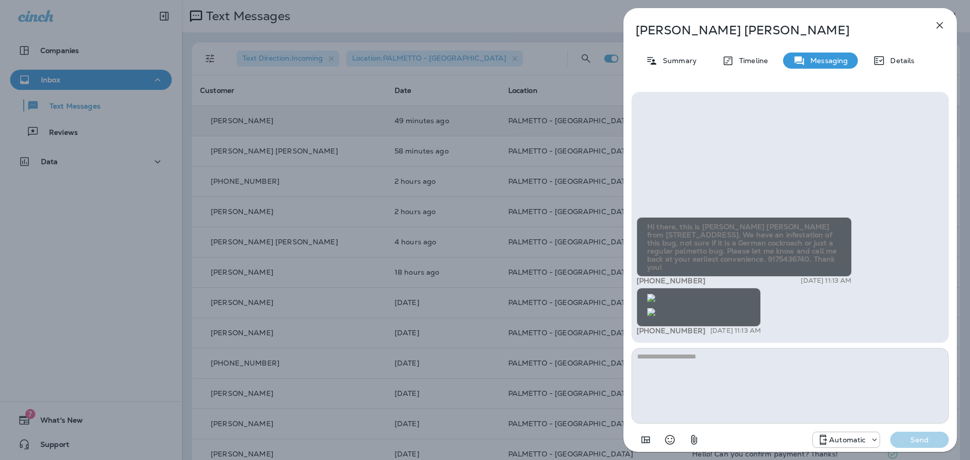 Image resolution: width=970 pixels, height=460 pixels. What do you see at coordinates (847, 440) in the screenshot?
I see `p: Automatic` at bounding box center [847, 440].